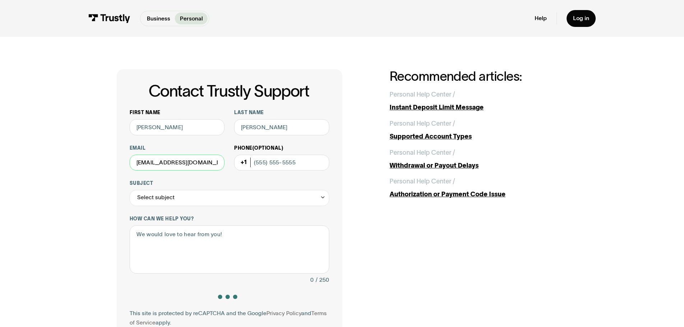  Describe the element at coordinates (177, 113) in the screenshot. I see `label: First name` at that location.